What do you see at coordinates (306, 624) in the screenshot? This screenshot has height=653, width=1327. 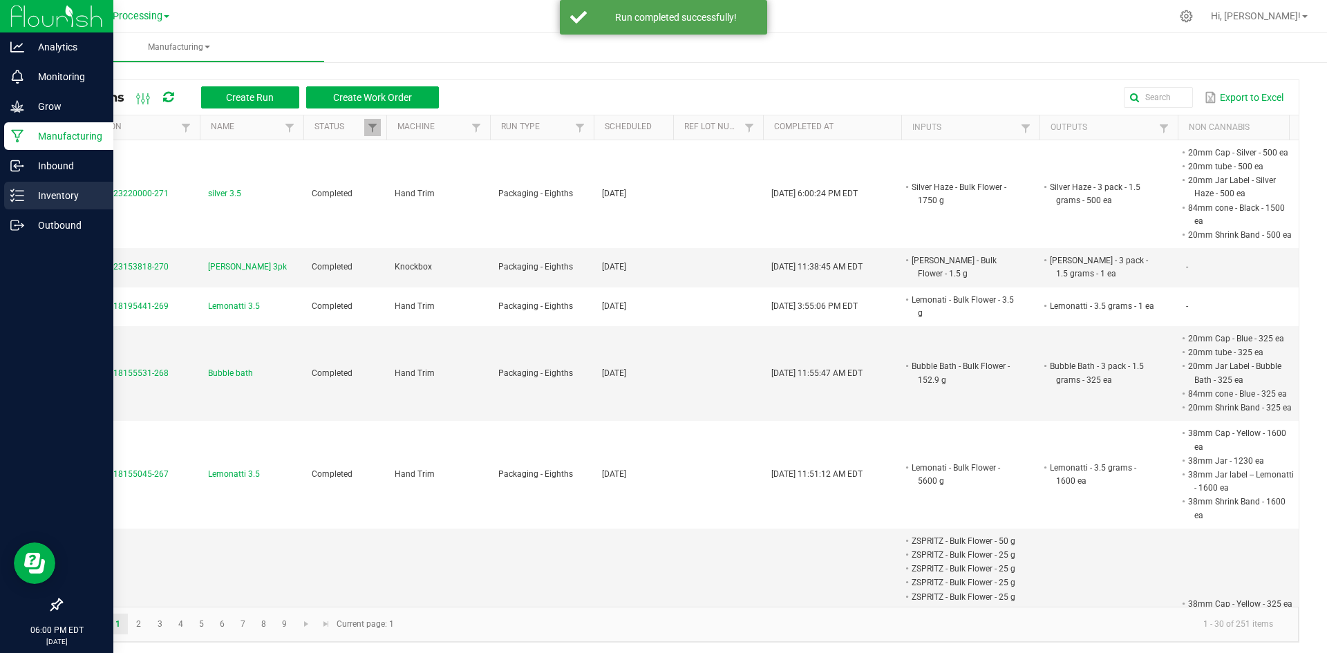 I see `span: Go to the next page` at bounding box center [306, 624].